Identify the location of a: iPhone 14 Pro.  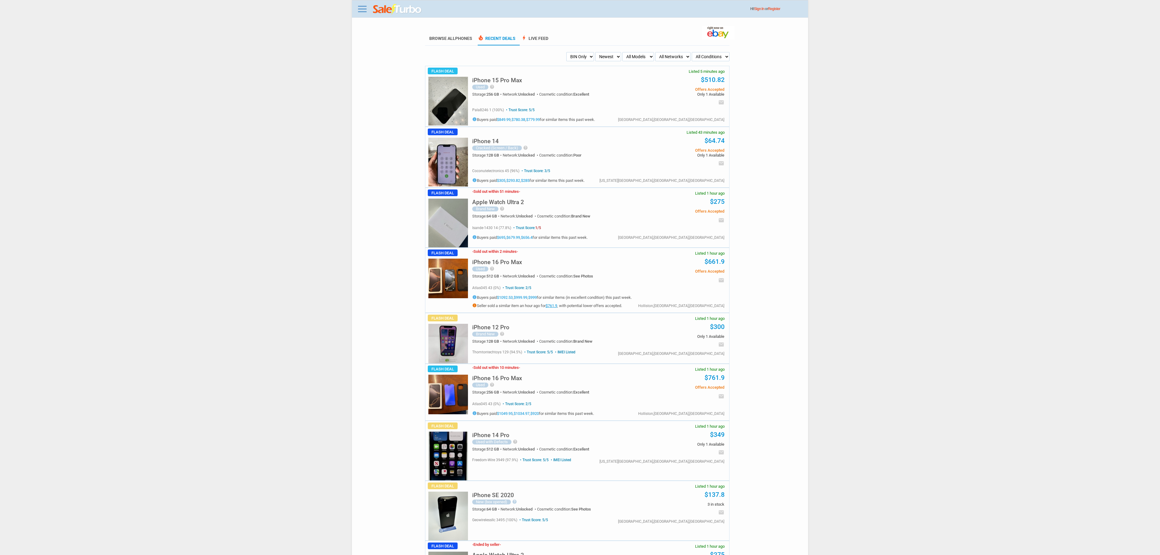
(491, 435).